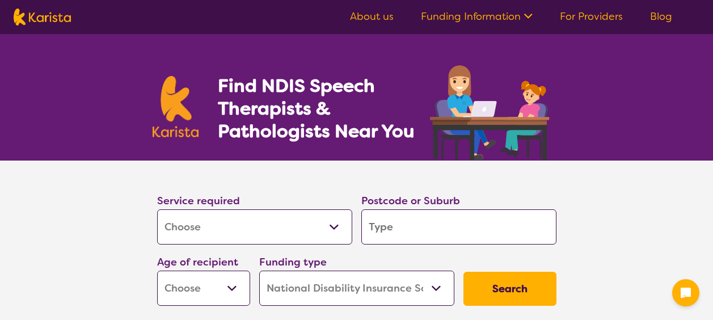  I want to click on label: Postcode or Suburb, so click(411, 201).